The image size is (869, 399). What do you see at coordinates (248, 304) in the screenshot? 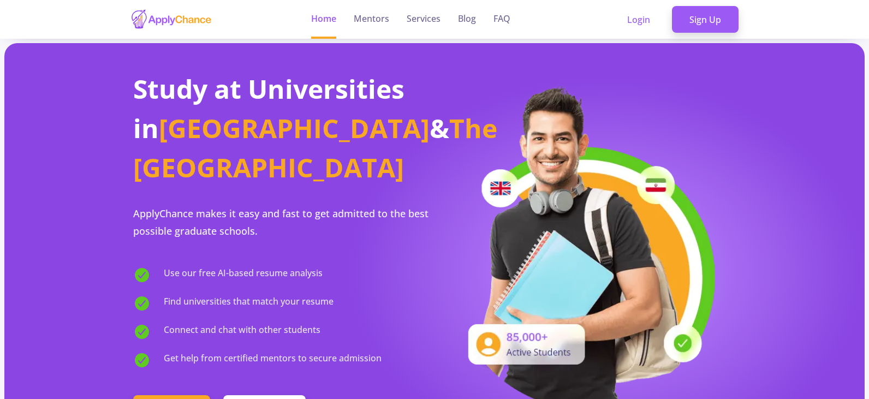
I see `span: Find universities that match your resume` at bounding box center [248, 304].